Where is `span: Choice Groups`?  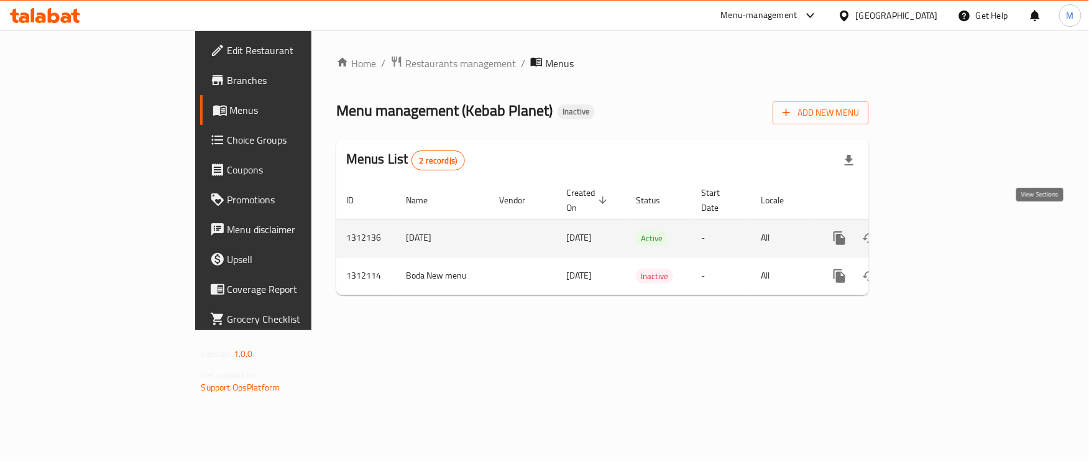 span: Choice Groups is located at coordinates (297, 140).